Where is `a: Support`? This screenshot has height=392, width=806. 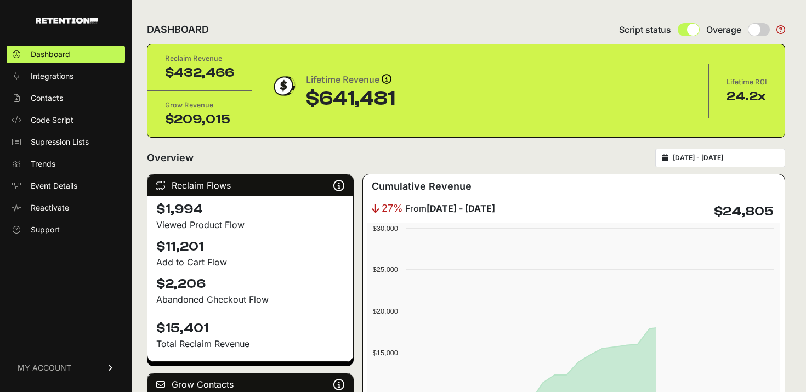
a: Support is located at coordinates (66, 230).